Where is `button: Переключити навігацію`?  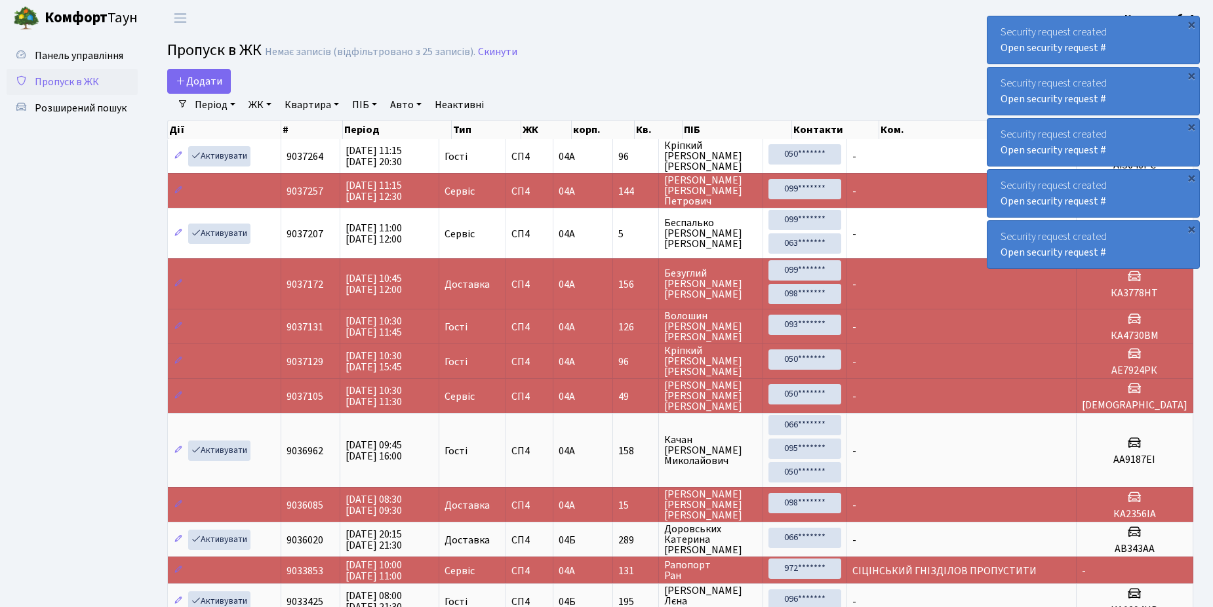 button: Переключити навігацію is located at coordinates (180, 18).